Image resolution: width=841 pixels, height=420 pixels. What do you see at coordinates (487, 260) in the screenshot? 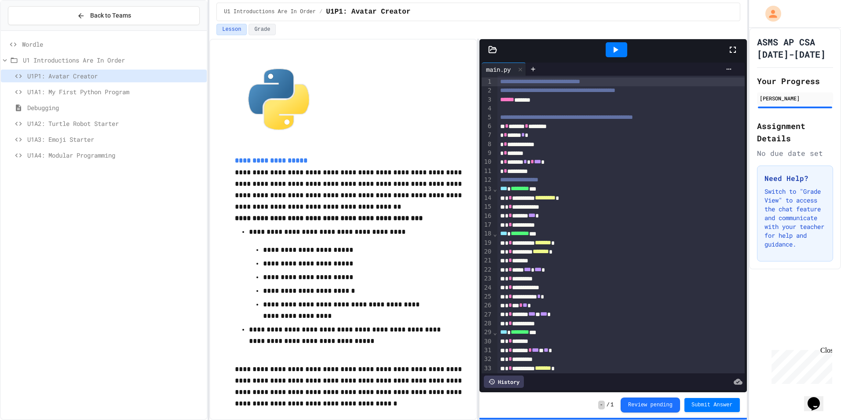
I see `div: 21` at bounding box center [487, 260].